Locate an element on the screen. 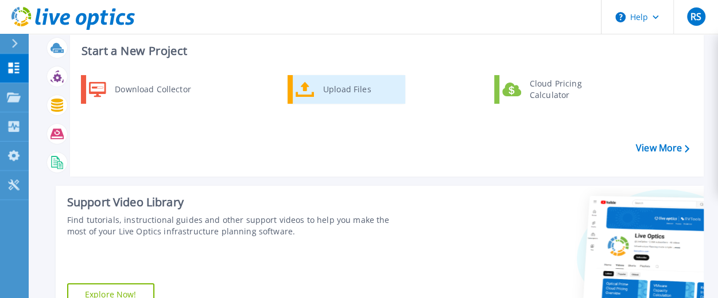 The width and height of the screenshot is (718, 298). a: Upload Files is located at coordinates (346, 90).